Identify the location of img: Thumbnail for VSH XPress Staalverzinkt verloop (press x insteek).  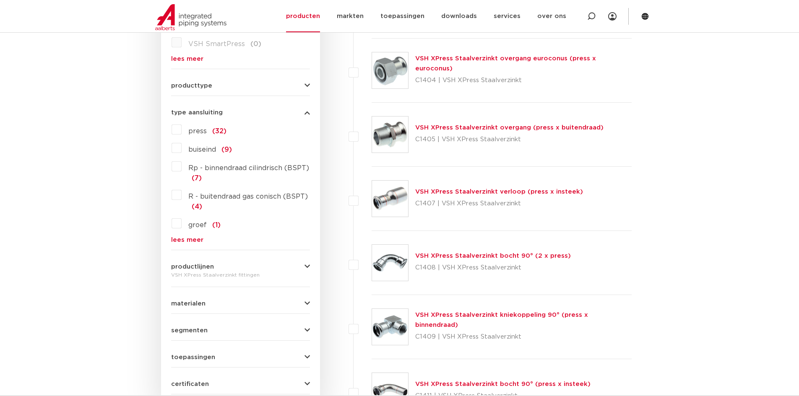
(390, 199).